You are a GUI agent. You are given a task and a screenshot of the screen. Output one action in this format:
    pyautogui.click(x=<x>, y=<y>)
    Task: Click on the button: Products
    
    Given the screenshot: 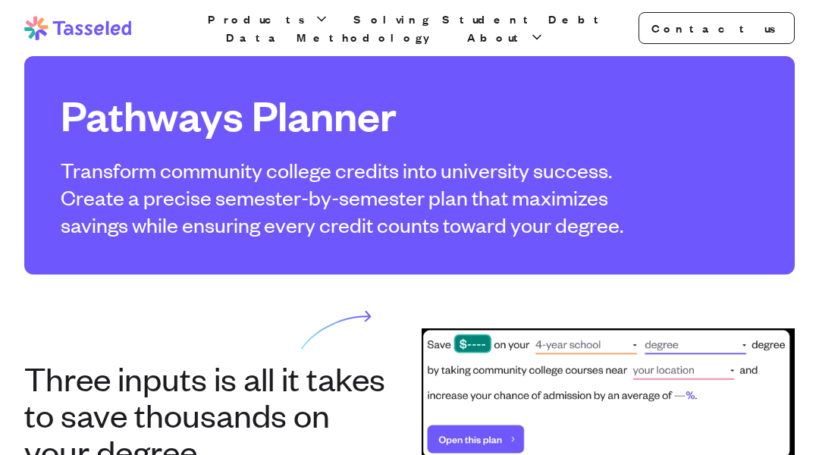 What is the action you would take?
    pyautogui.click(x=269, y=19)
    